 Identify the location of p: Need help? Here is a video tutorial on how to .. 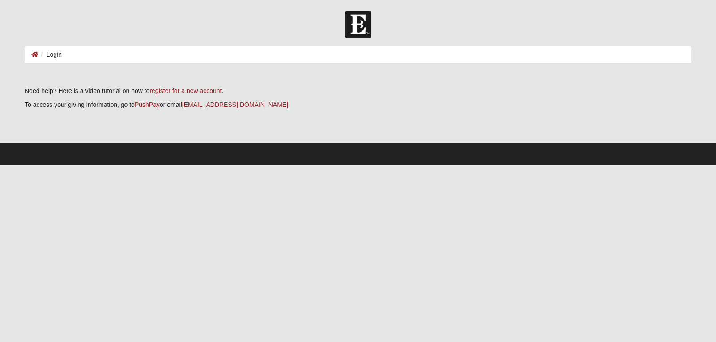
(358, 91).